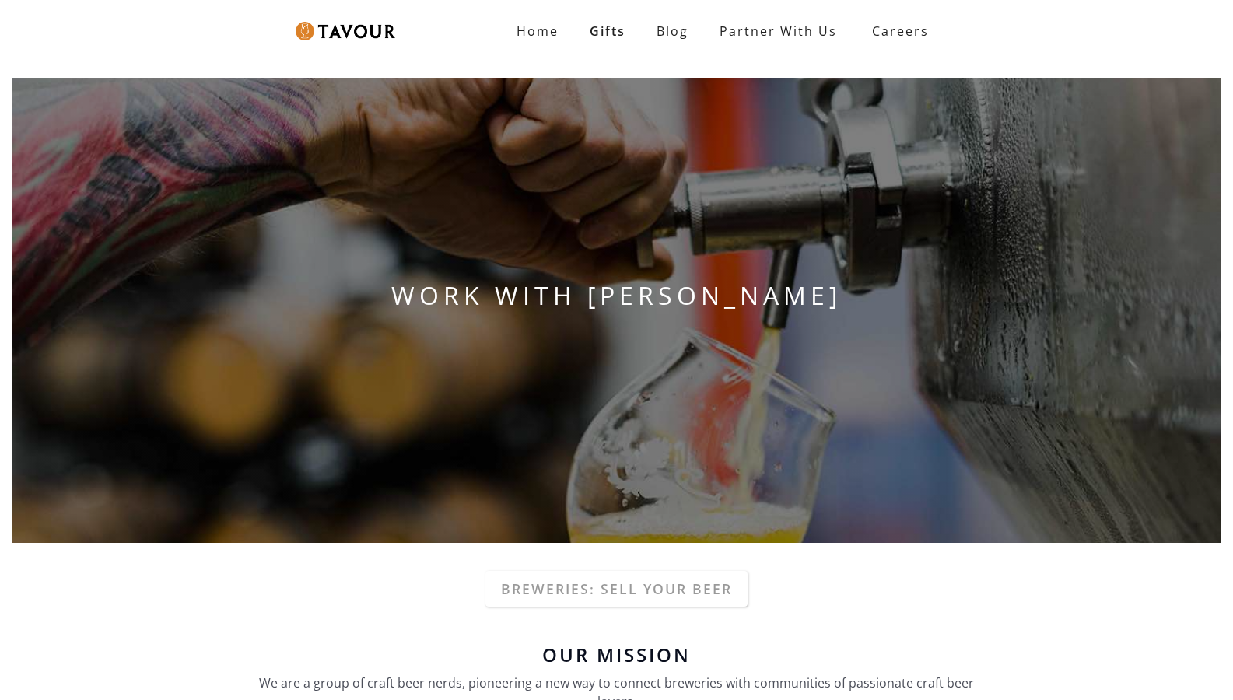  What do you see at coordinates (538, 31) in the screenshot?
I see `strong: Home` at bounding box center [538, 31].